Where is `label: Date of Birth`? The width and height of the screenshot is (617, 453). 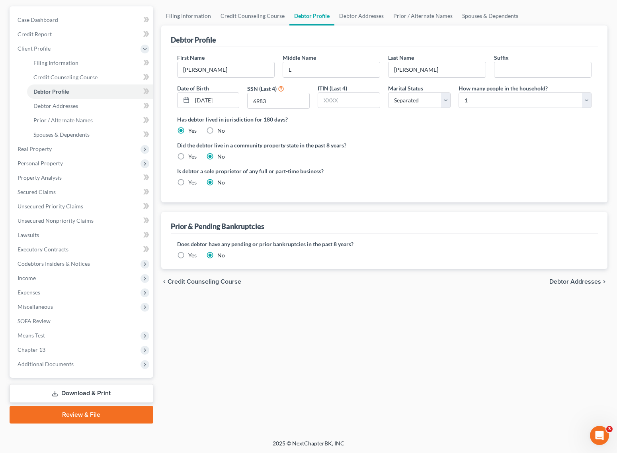
label: Date of Birth is located at coordinates (193, 88).